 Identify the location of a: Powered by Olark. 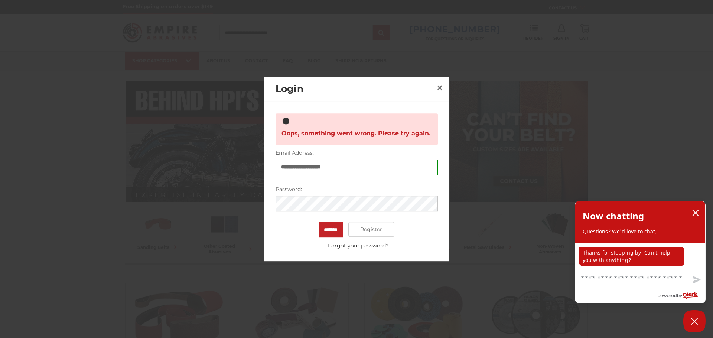
(681, 296).